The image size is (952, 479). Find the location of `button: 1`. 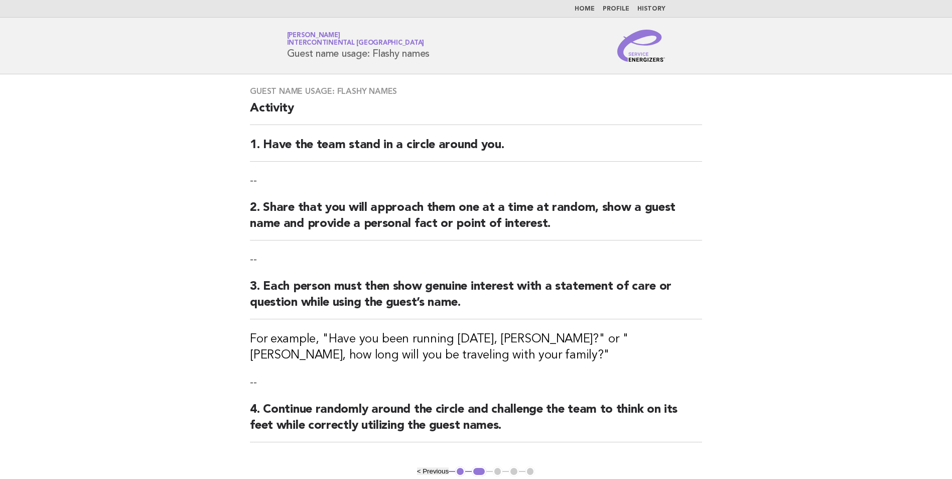

button: 1 is located at coordinates (460, 471).